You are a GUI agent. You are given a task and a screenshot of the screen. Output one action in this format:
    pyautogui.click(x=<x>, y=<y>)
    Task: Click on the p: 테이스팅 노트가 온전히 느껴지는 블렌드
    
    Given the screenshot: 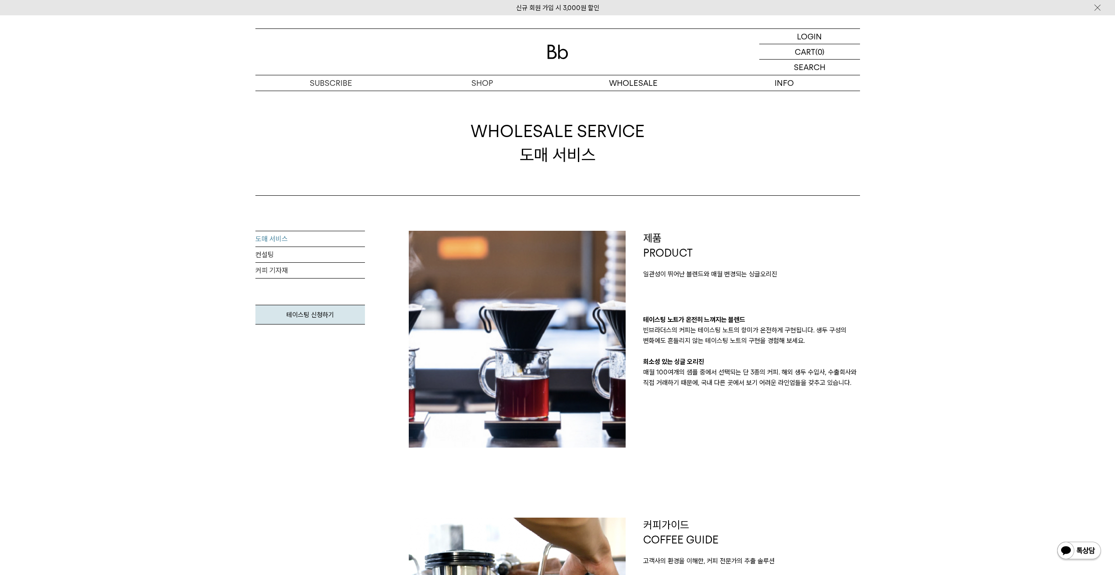 What is the action you would take?
    pyautogui.click(x=751, y=320)
    